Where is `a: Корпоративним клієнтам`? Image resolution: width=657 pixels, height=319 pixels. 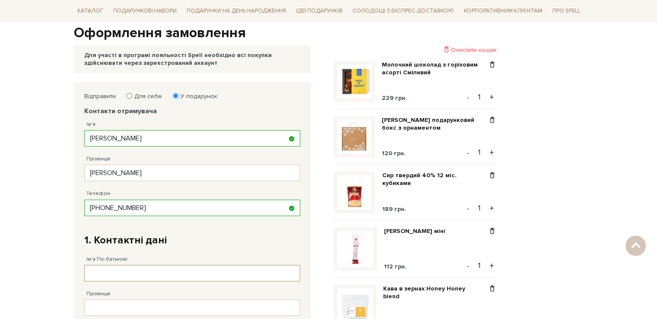
a: Корпоративним клієнтам is located at coordinates (503, 11).